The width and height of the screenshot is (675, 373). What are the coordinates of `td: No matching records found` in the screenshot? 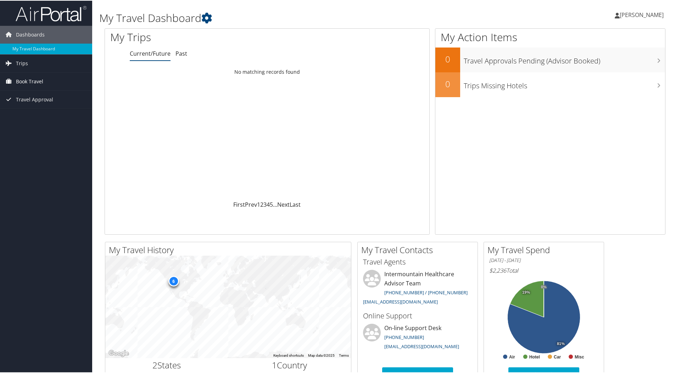 It's located at (267, 71).